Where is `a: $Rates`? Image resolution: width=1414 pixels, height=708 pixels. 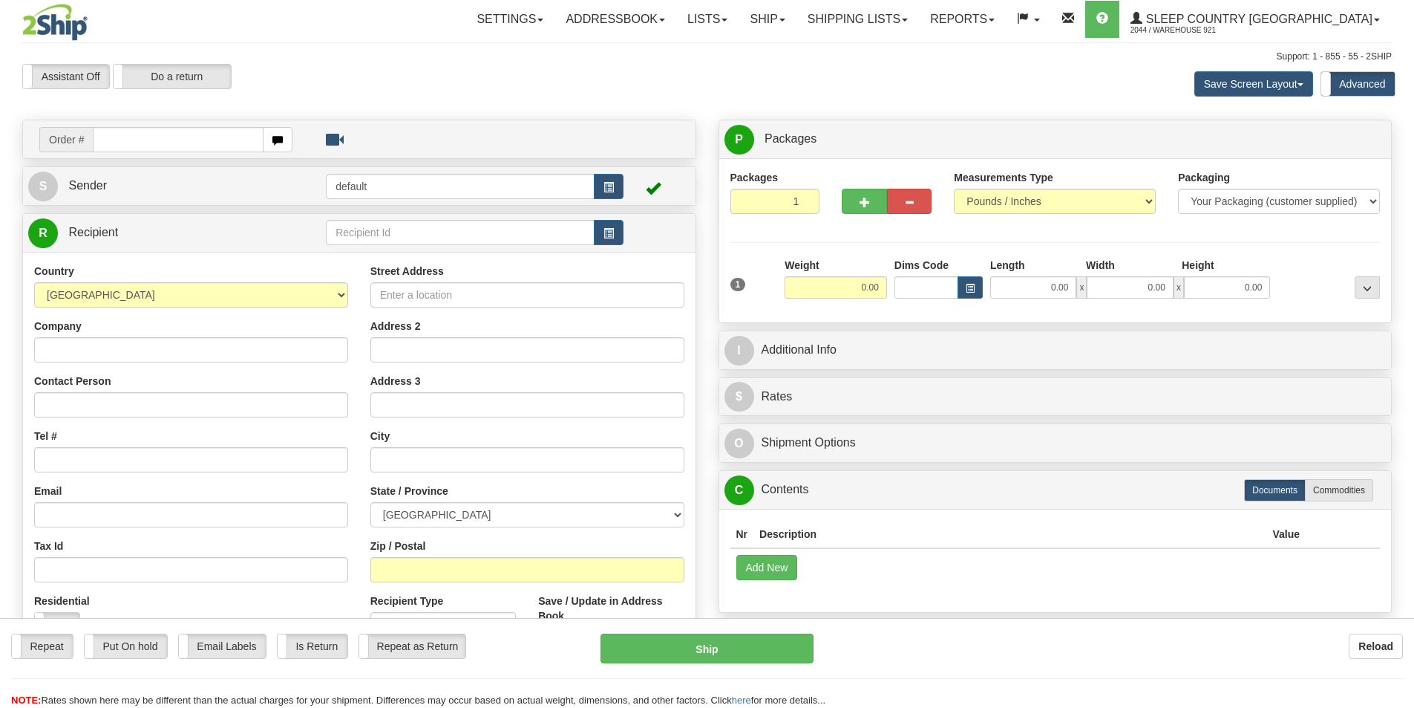 a: $Rates is located at coordinates (1056, 396).